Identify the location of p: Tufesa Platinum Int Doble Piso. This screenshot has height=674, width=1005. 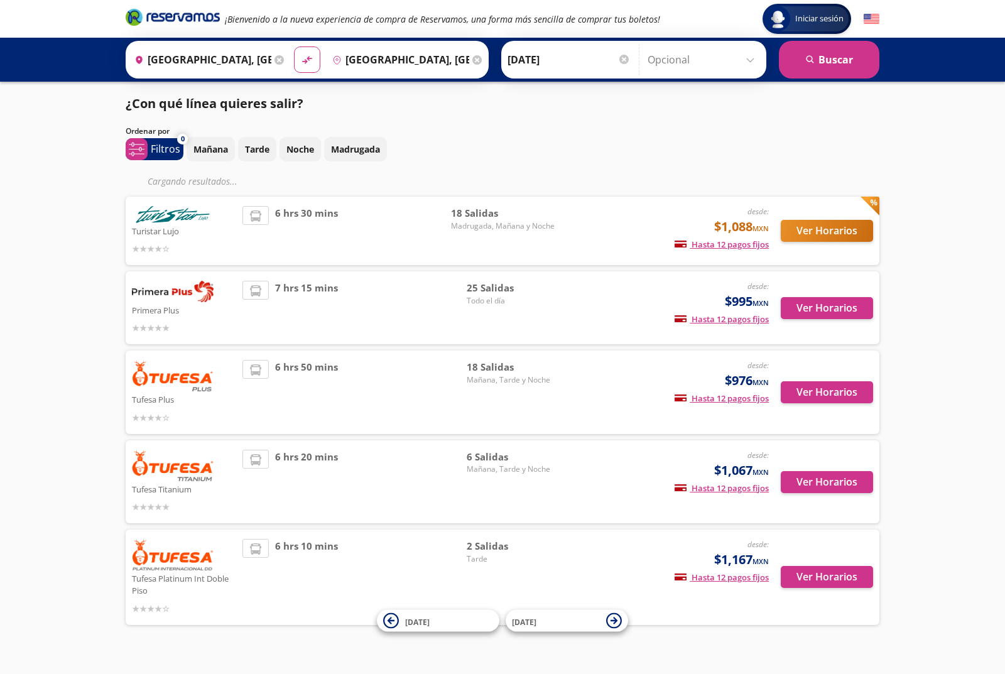
(184, 584).